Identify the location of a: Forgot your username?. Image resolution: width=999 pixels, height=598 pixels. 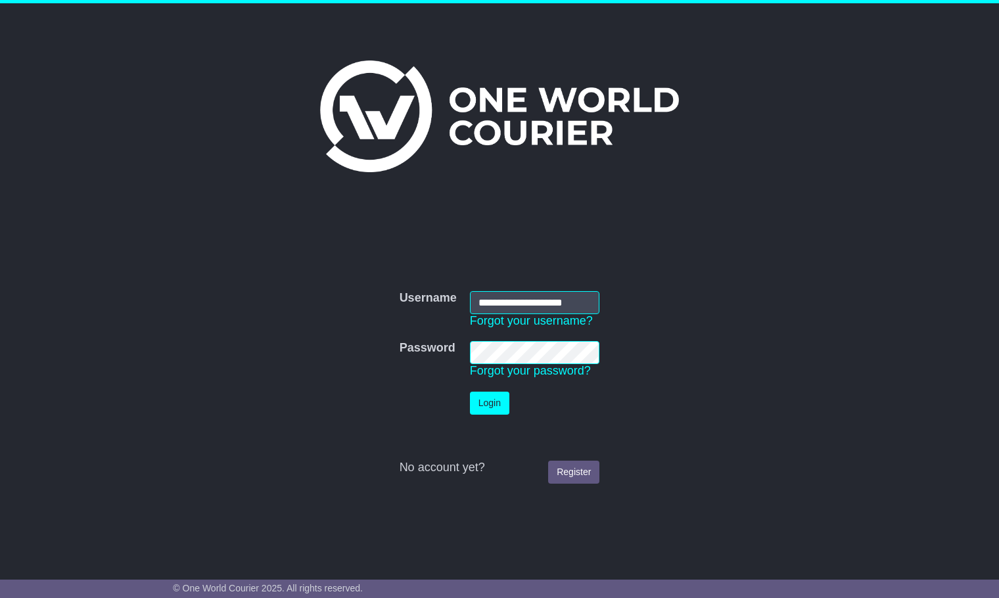
(531, 321).